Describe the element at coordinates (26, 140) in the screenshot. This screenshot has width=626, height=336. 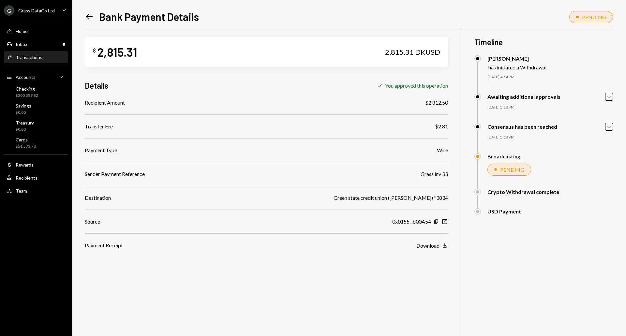
I see `div: Cards` at that location.